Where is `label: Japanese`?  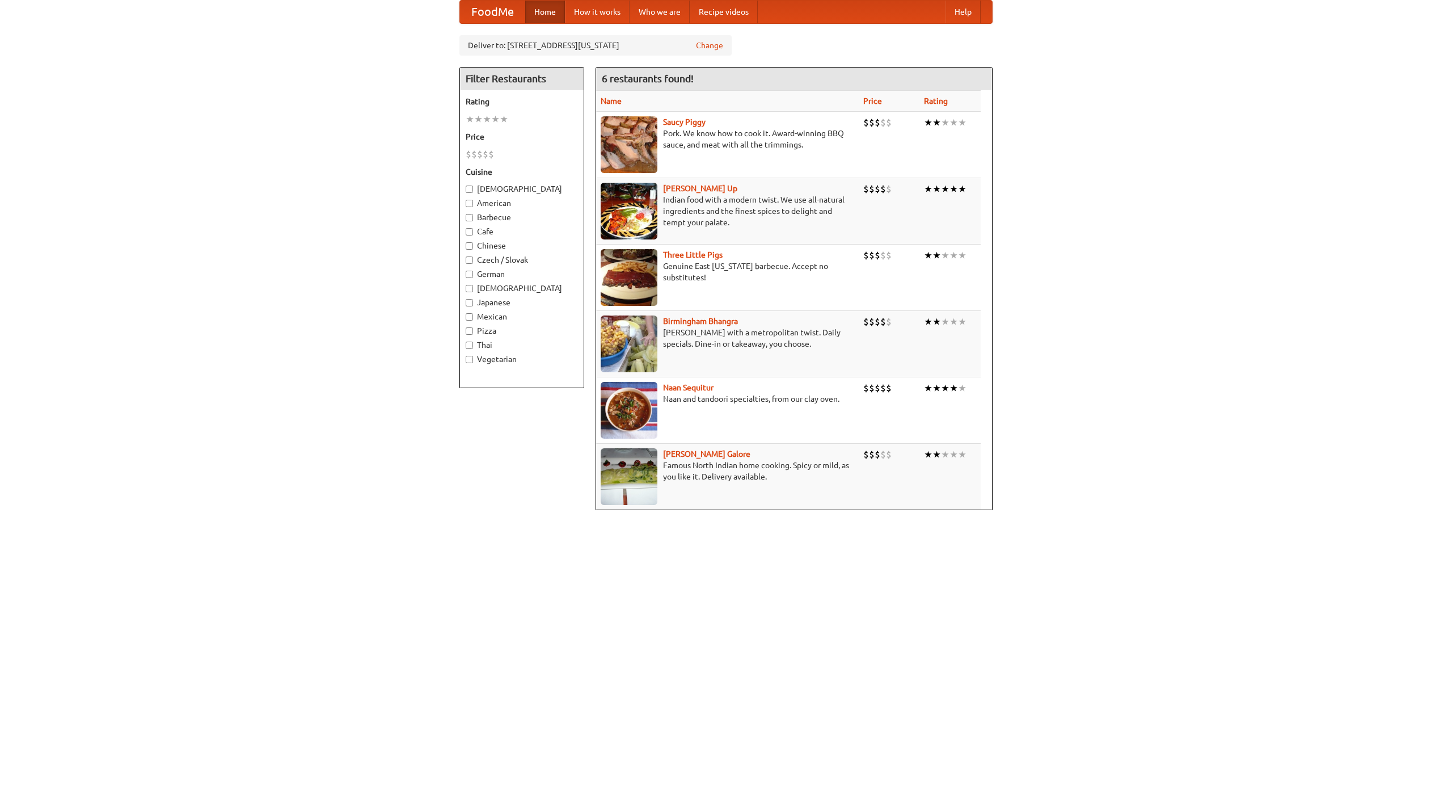
label: Japanese is located at coordinates (522, 302).